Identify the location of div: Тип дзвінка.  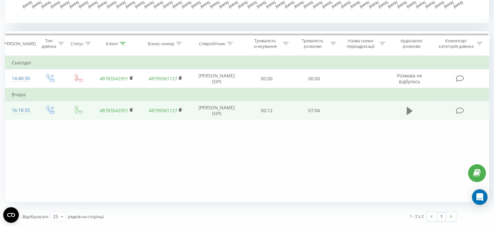
(48, 43).